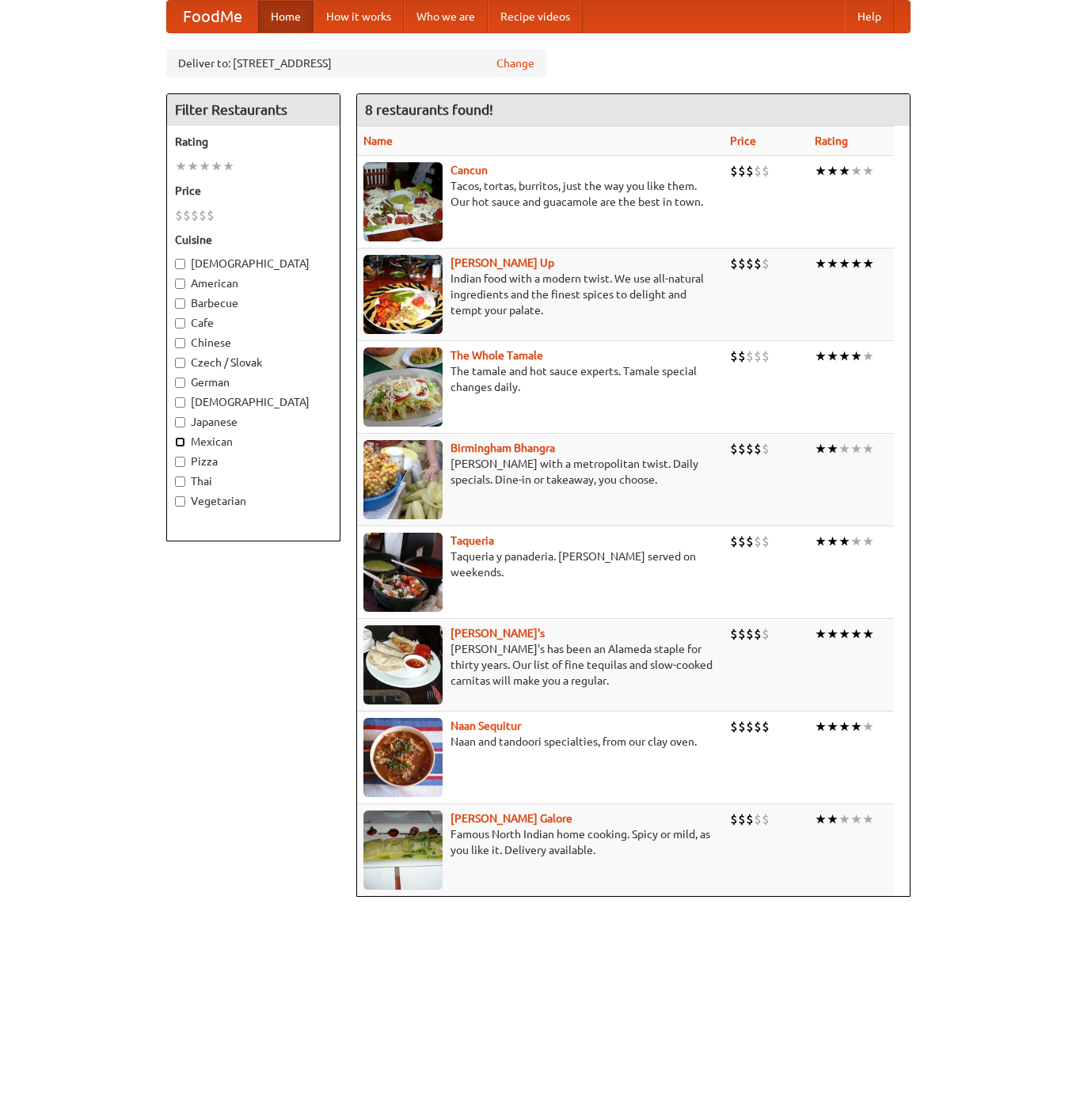 Image resolution: width=1076 pixels, height=1120 pixels. What do you see at coordinates (540, 742) in the screenshot?
I see `p: Naan and tandoori specialties, from our clay oven.` at bounding box center [540, 742].